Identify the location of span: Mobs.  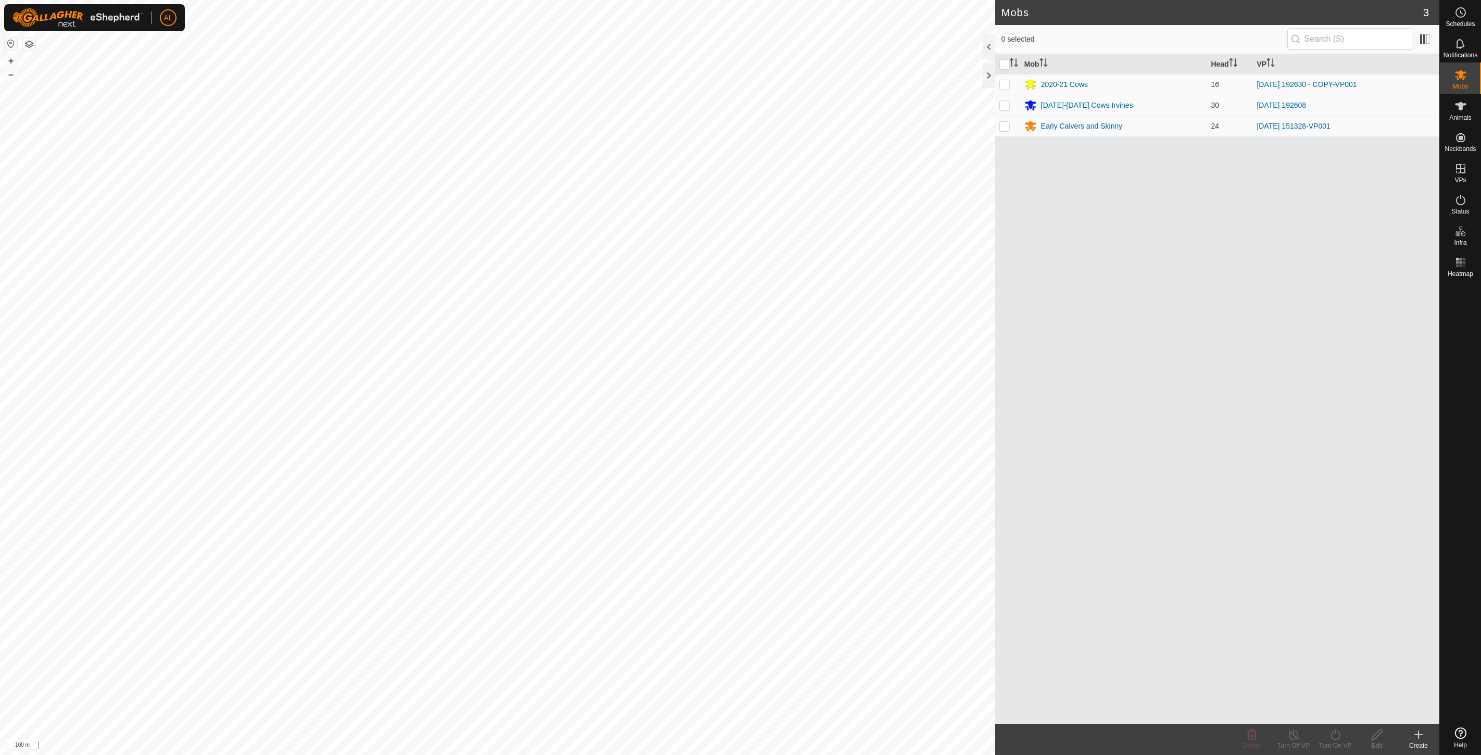
(1460, 86).